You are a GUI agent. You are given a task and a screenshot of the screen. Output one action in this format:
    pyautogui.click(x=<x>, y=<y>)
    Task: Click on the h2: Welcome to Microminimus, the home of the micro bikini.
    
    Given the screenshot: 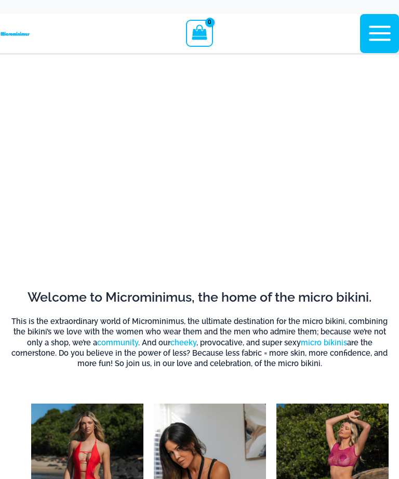 What is the action you would take?
    pyautogui.click(x=200, y=297)
    